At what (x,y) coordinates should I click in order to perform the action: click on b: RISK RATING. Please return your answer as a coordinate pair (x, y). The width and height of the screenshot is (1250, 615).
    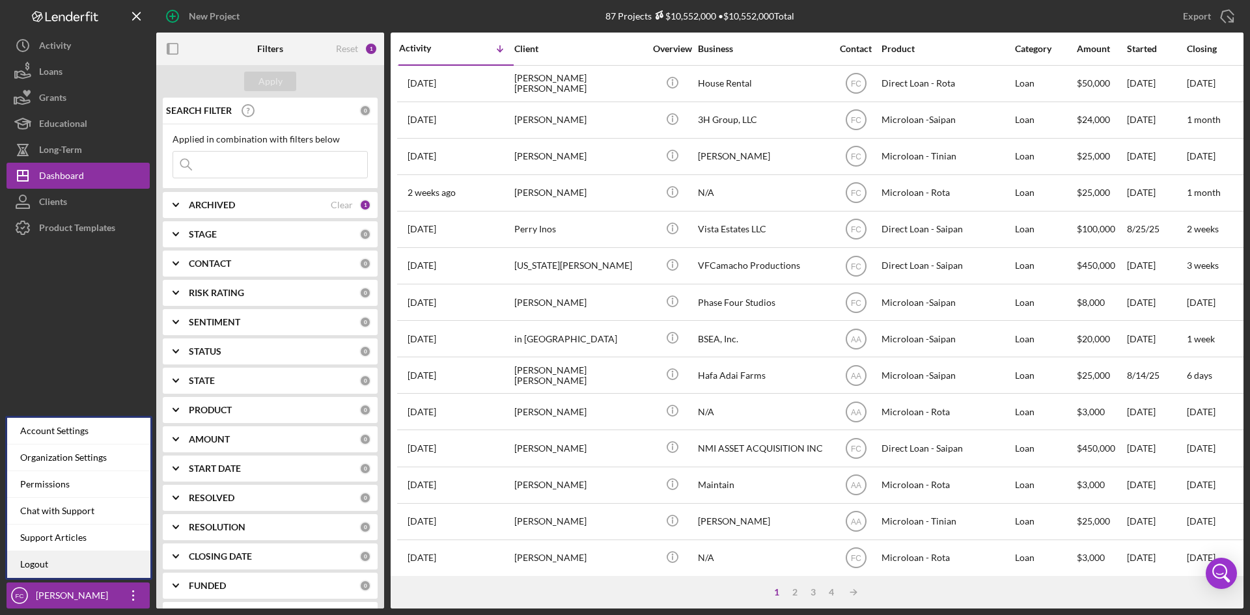
    Looking at the image, I should click on (216, 293).